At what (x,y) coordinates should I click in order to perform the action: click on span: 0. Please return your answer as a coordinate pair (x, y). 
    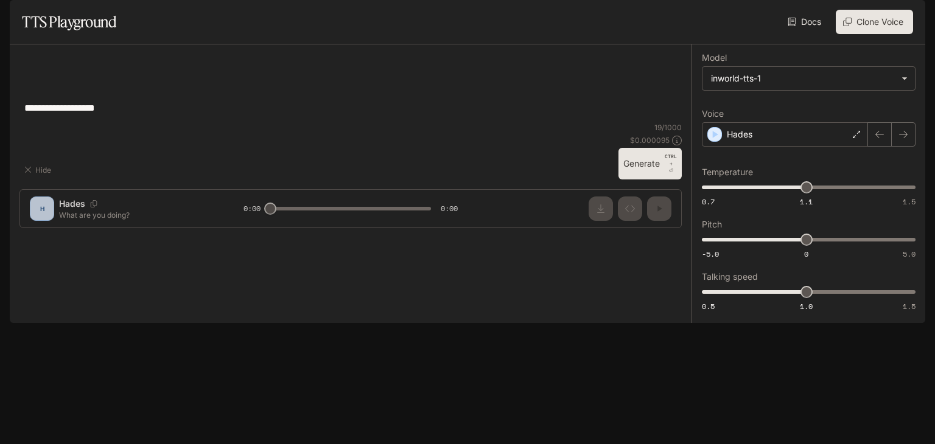
    Looking at the image, I should click on (806, 254).